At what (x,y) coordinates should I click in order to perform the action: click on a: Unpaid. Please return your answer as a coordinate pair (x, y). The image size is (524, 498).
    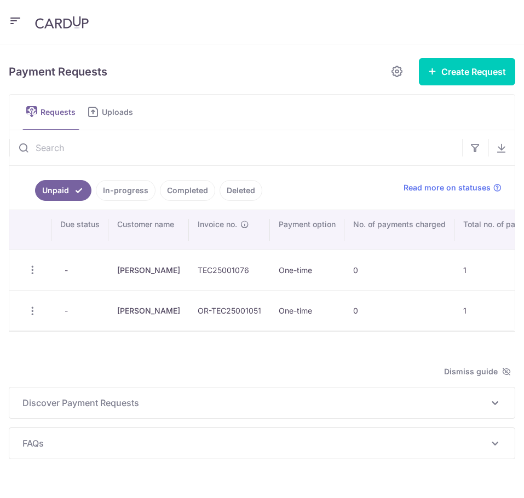
    Looking at the image, I should click on (63, 191).